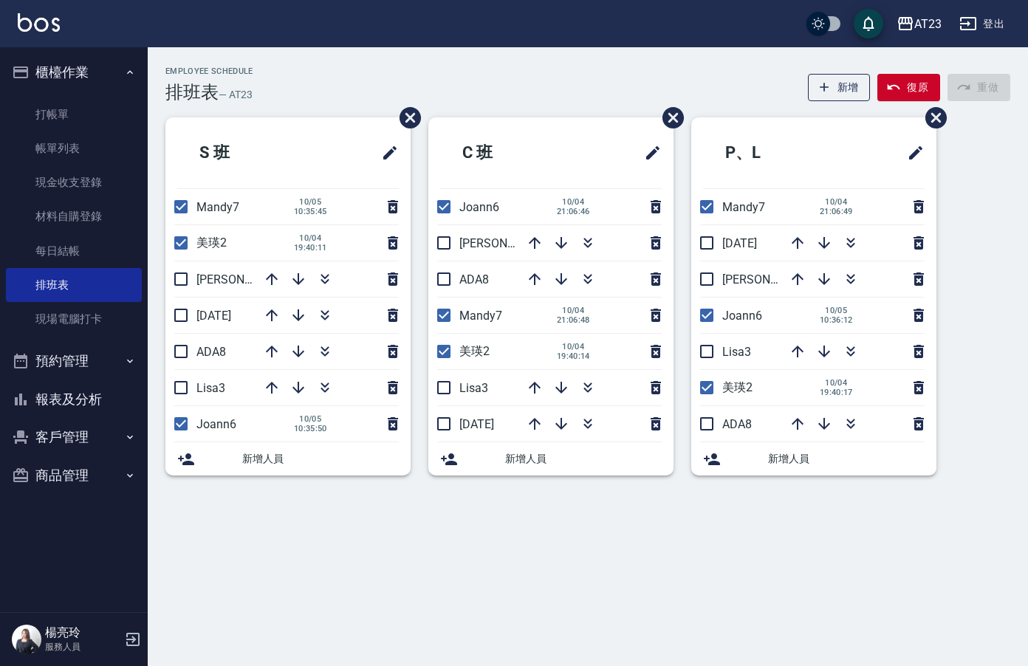 The image size is (1028, 666). I want to click on div: AT23, so click(927, 24).